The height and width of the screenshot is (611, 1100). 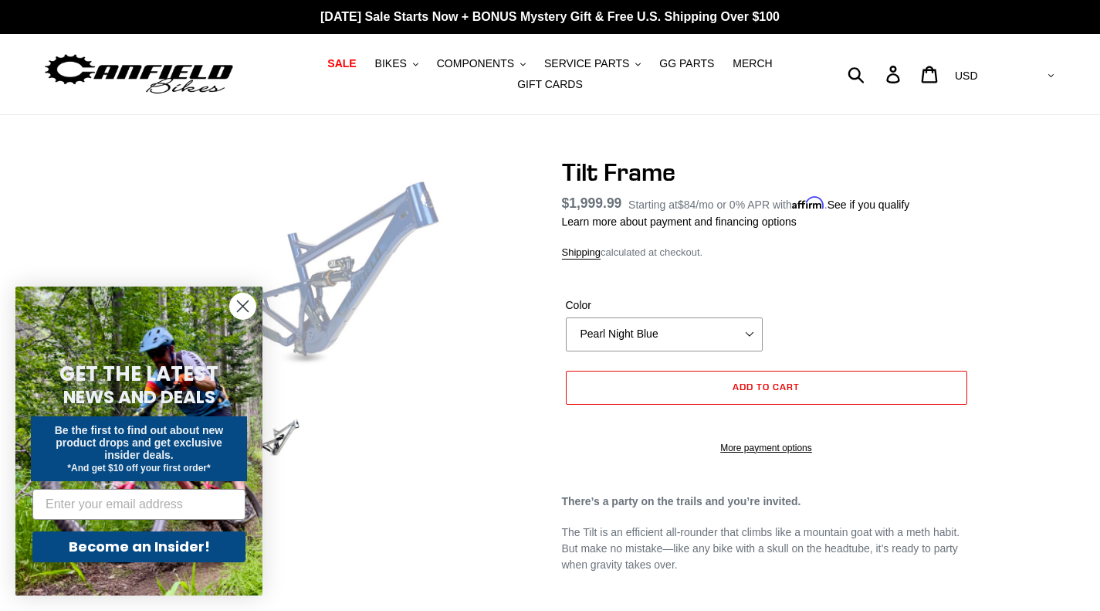 I want to click on span: Affirm, so click(x=808, y=202).